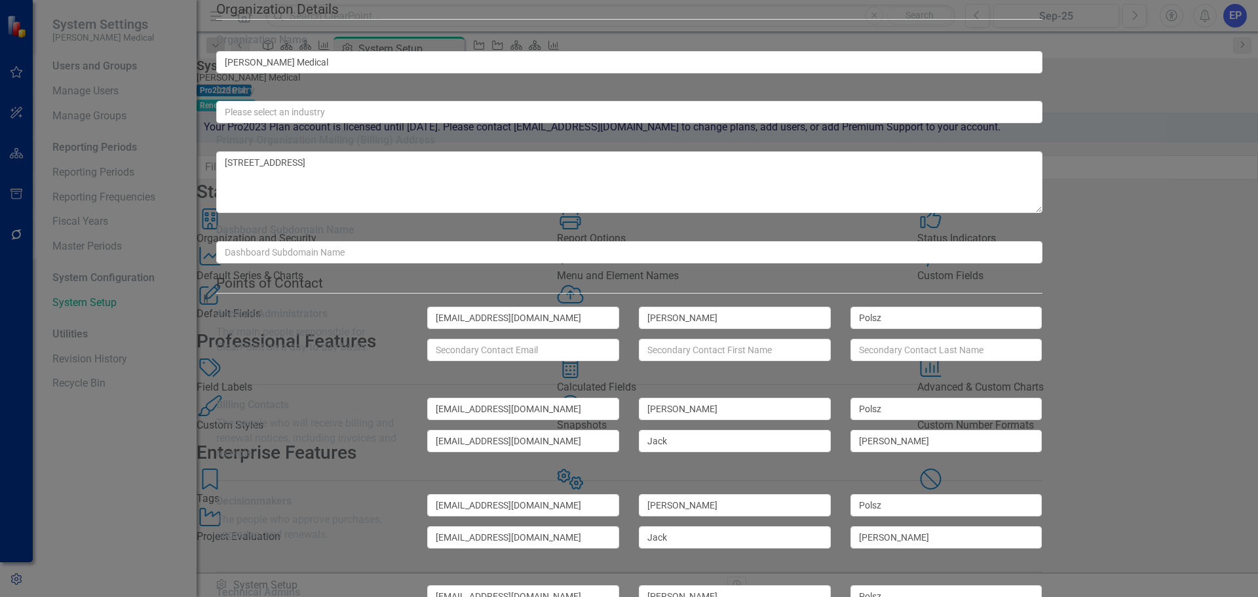 The width and height of the screenshot is (1258, 597). Describe the element at coordinates (326, 140) in the screenshot. I see `label: Primary Organization Mailing (Billing) Address` at that location.